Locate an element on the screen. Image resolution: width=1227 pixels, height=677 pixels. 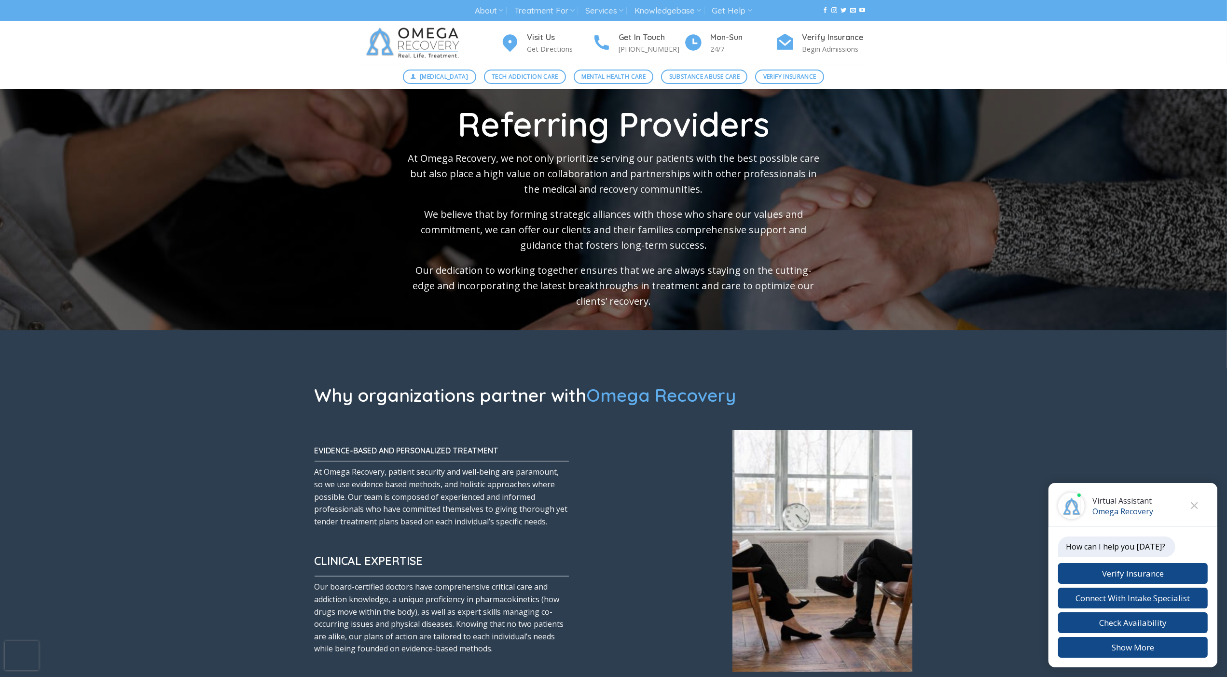
a: Services is located at coordinates (604, 11).